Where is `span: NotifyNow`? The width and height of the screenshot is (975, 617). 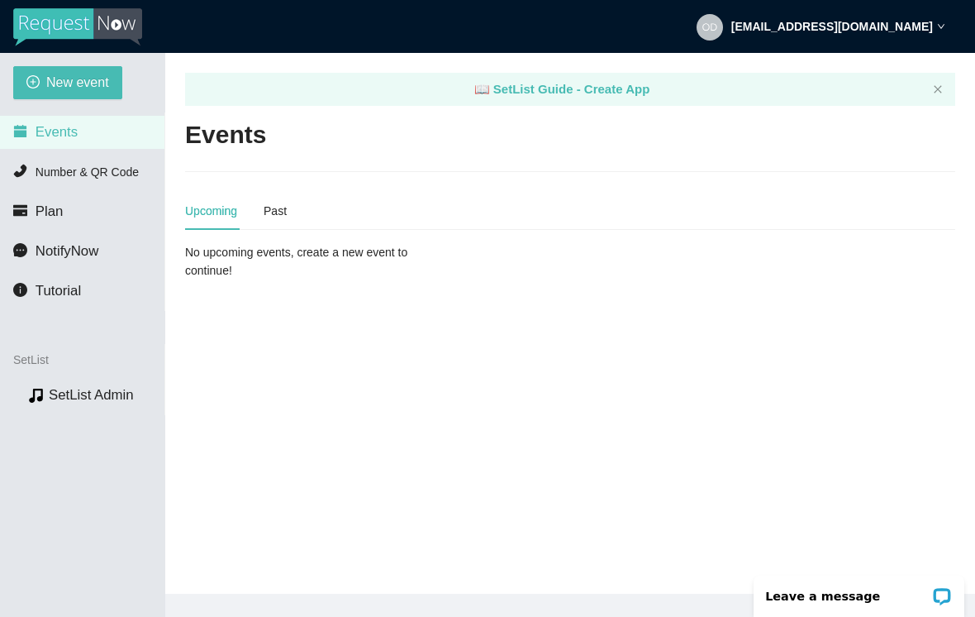 span: NotifyNow is located at coordinates (67, 250).